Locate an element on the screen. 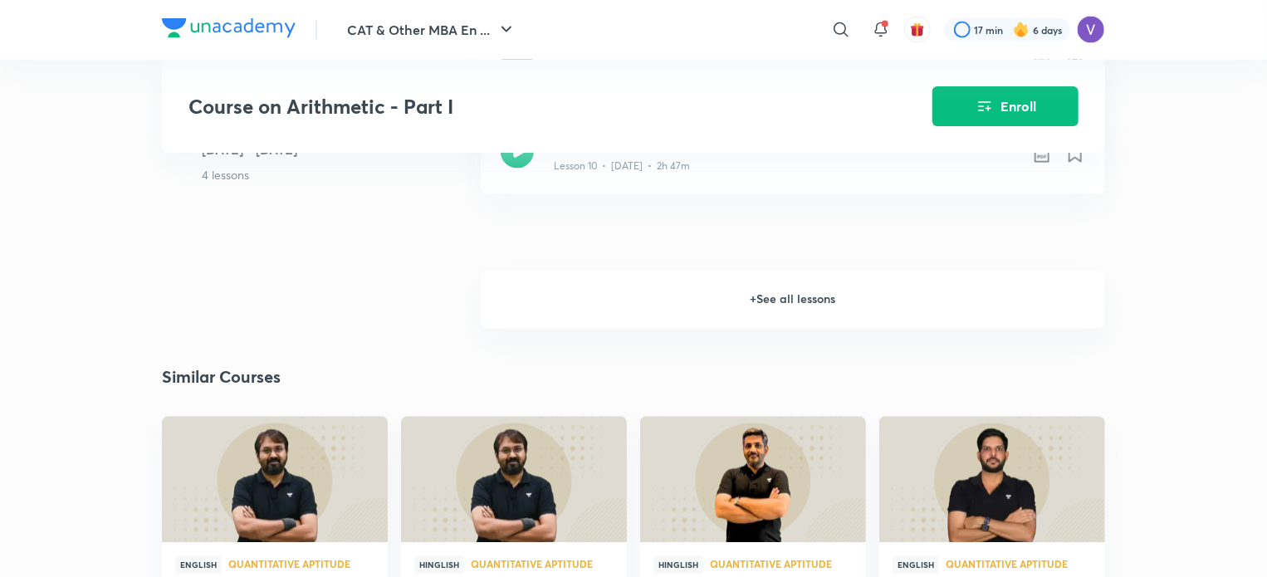 This screenshot has height=577, width=1267. a: Company Logo is located at coordinates (228, 30).